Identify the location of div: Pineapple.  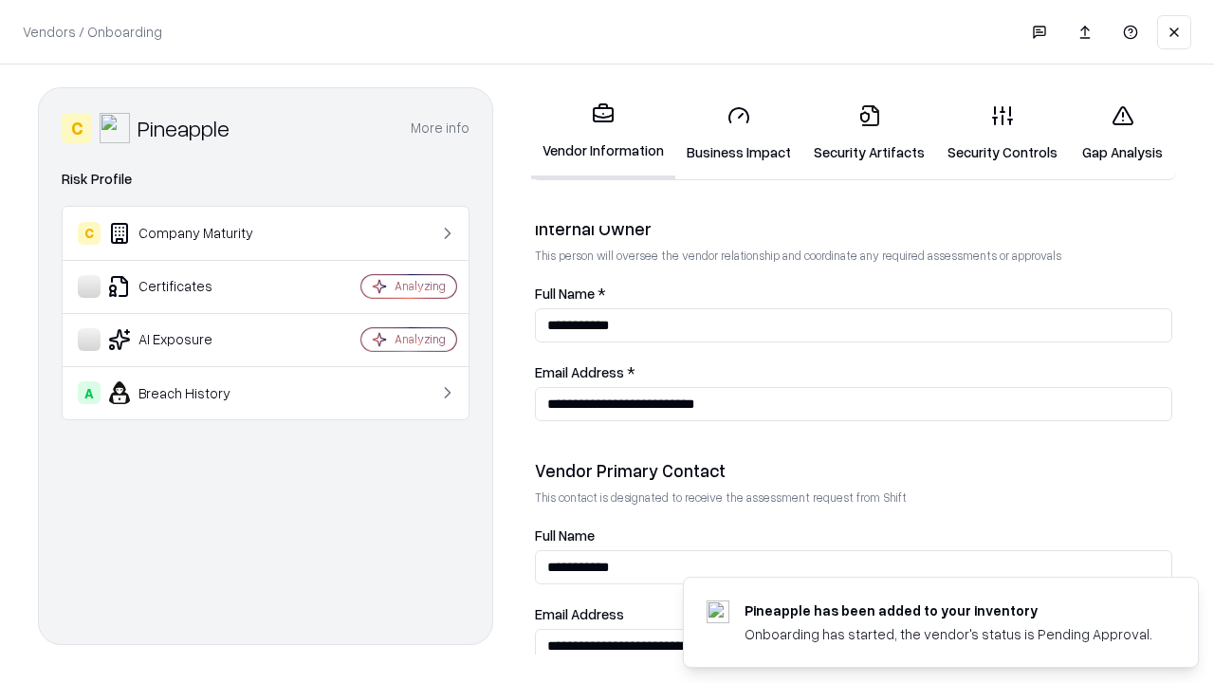
(183, 128).